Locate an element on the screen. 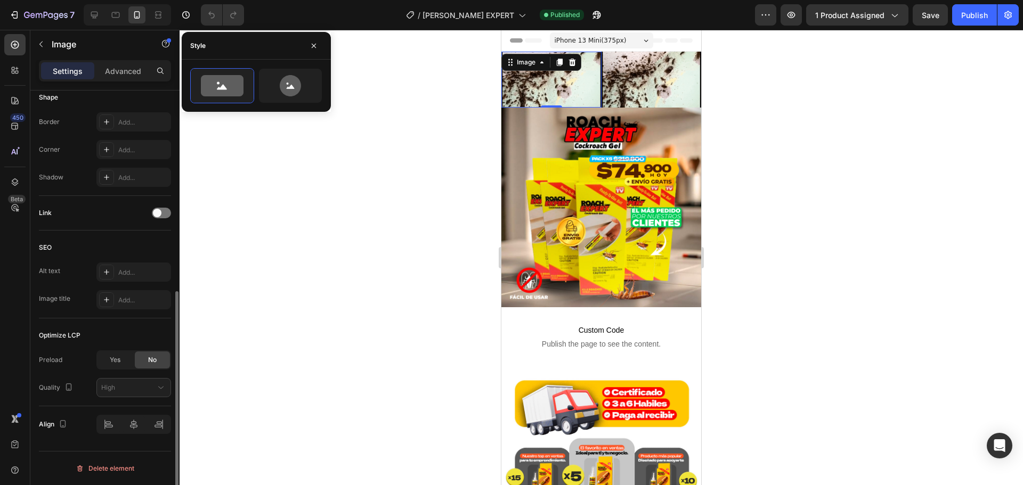 This screenshot has height=485, width=1023. div: Quality is located at coordinates (57, 388).